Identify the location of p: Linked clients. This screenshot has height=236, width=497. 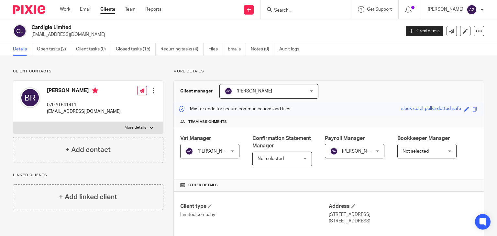
(88, 176).